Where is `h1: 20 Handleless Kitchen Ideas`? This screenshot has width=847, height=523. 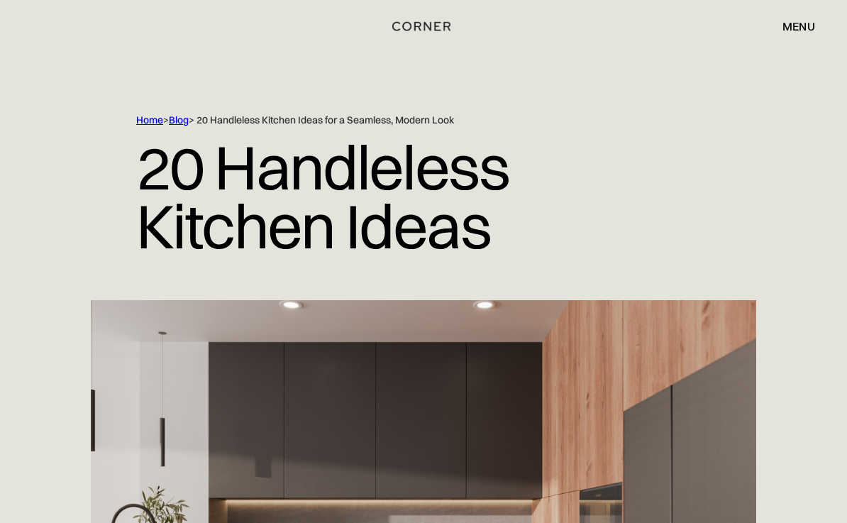
h1: 20 Handleless Kitchen Ideas is located at coordinates (424, 197).